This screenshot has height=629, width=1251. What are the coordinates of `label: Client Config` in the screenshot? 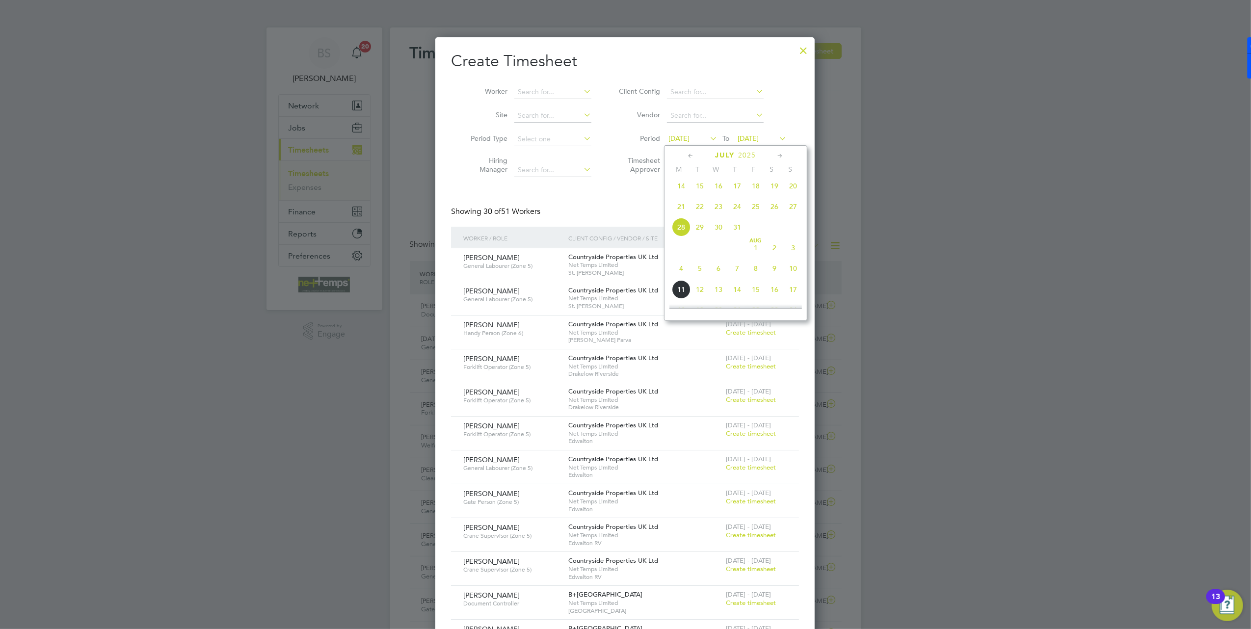 It's located at (638, 91).